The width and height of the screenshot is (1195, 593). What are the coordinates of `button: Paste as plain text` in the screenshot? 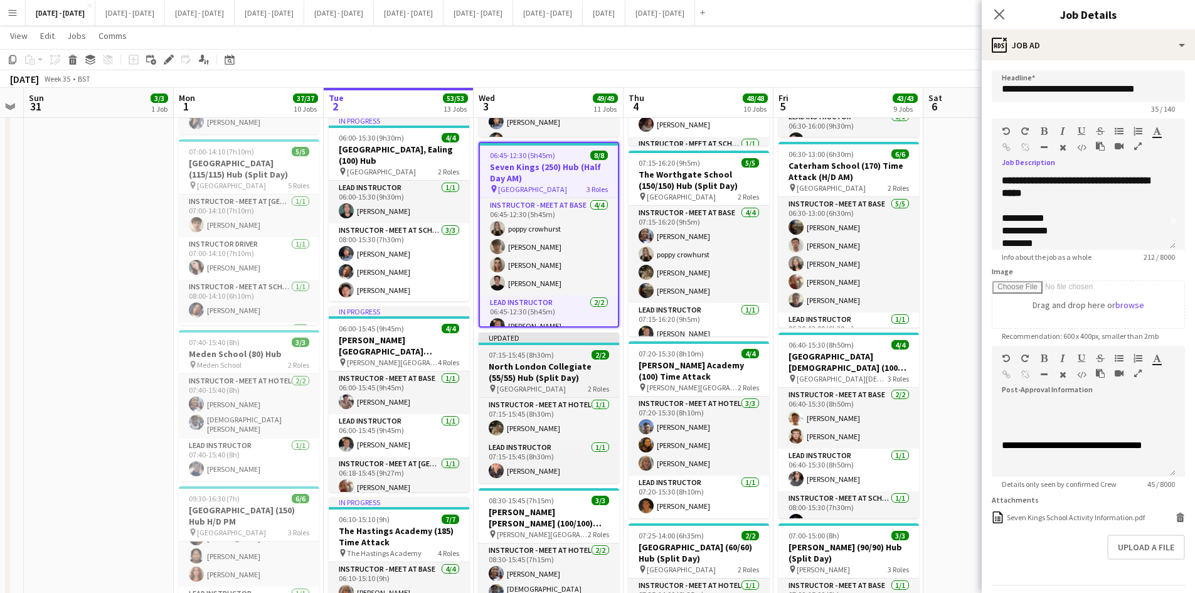 It's located at (1100, 146).